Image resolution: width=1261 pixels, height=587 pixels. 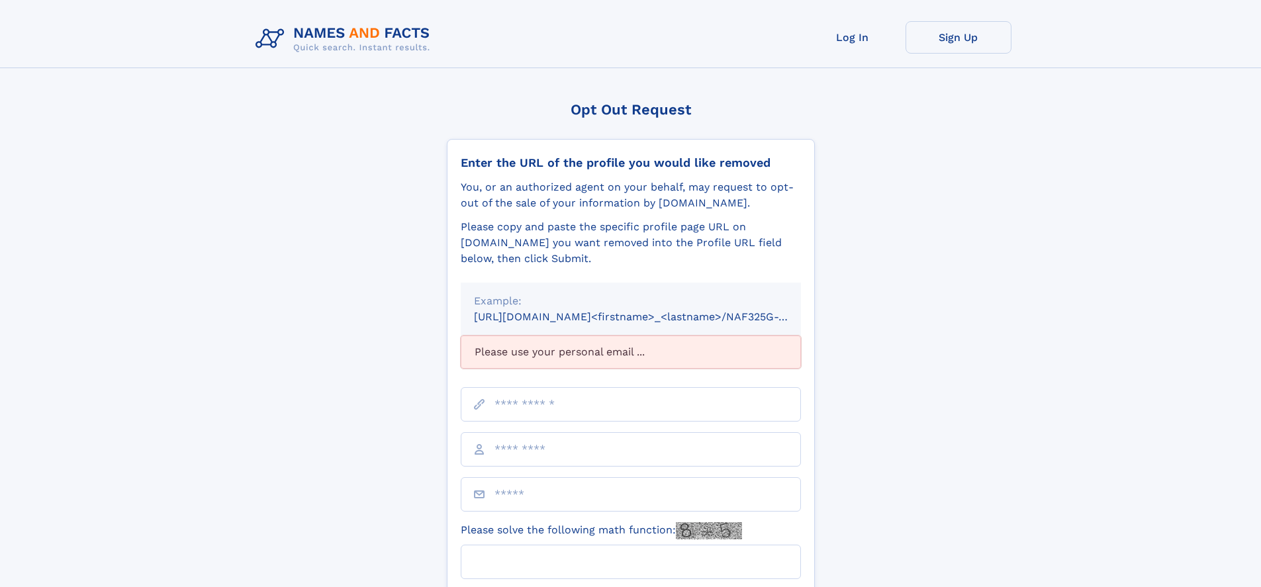 I want to click on div: You, or an authorized agent on your behalf, may request to opt-out of the sale of your informatio..., so click(x=631, y=195).